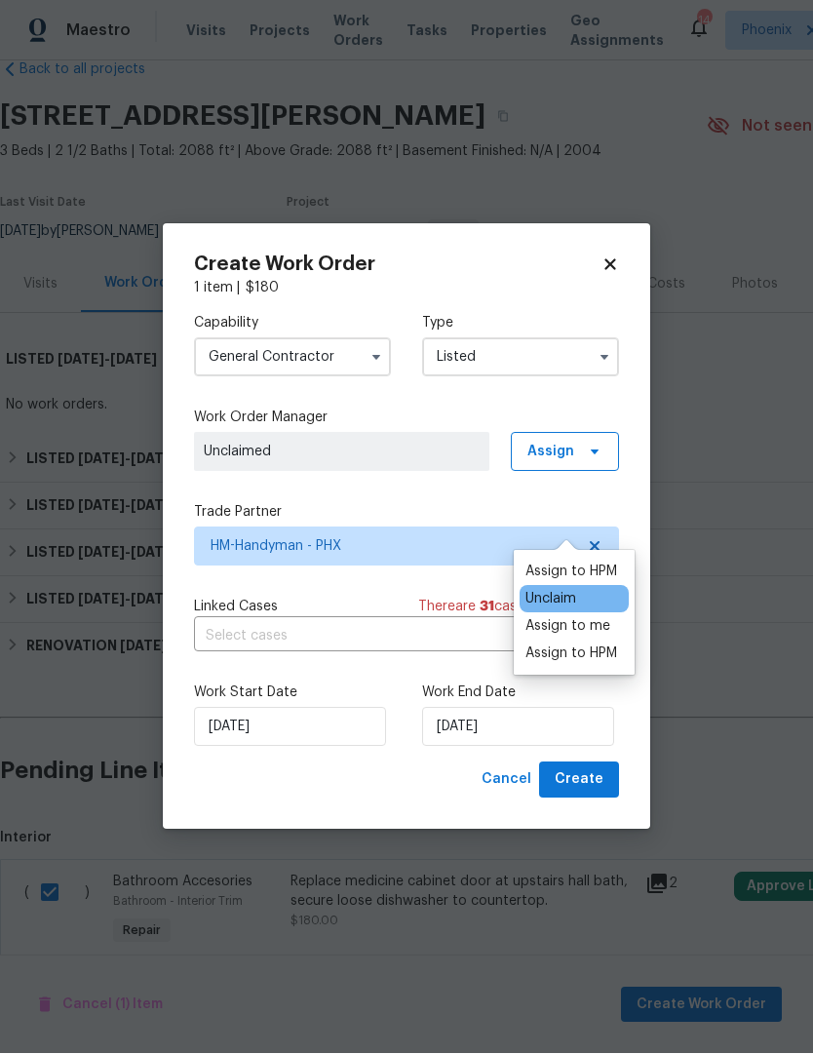 This screenshot has width=813, height=1054. Describe the element at coordinates (379, 637) in the screenshot. I see `input: Select cases` at that location.